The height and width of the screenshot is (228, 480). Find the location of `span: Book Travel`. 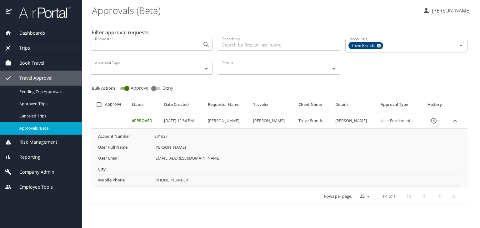

span: Book Travel is located at coordinates (28, 63).